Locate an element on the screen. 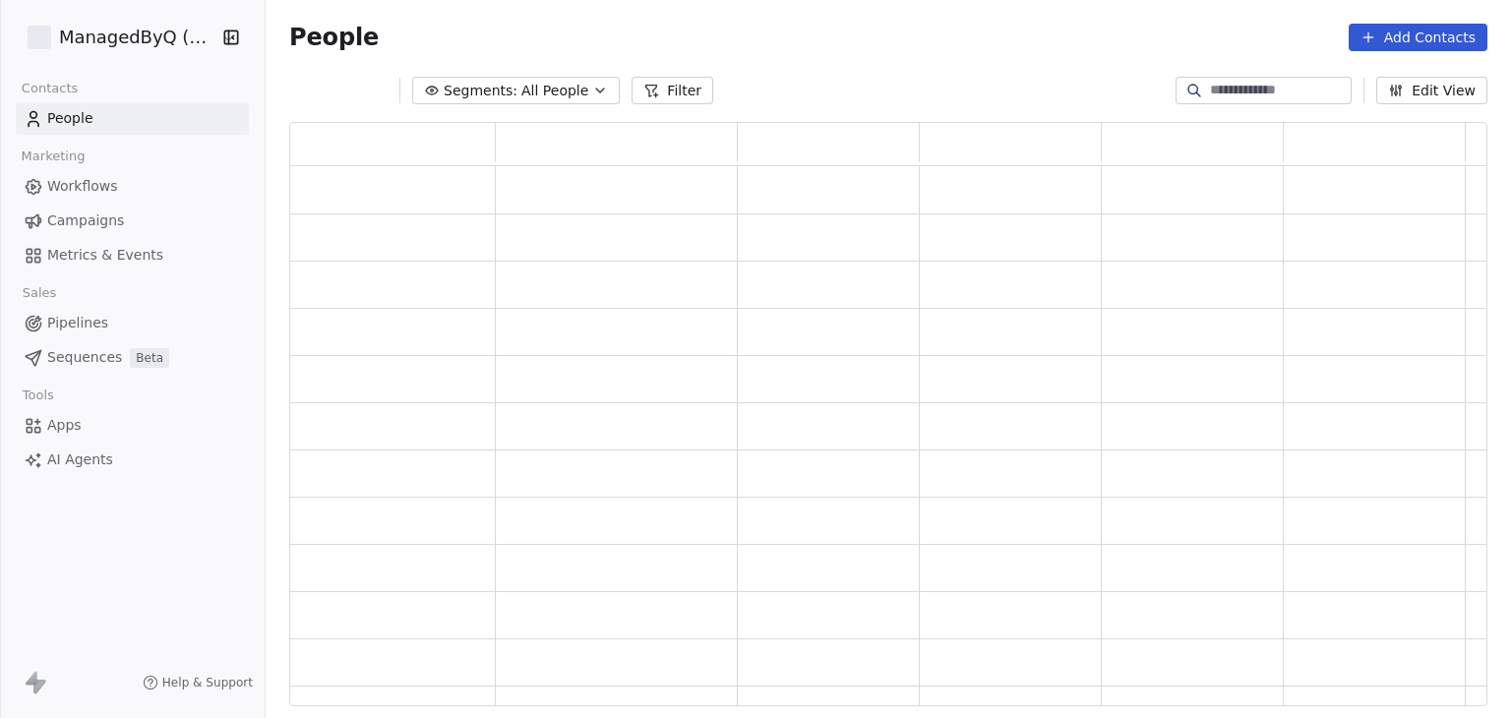 This screenshot has height=718, width=1511. span: Tools is located at coordinates (37, 395).